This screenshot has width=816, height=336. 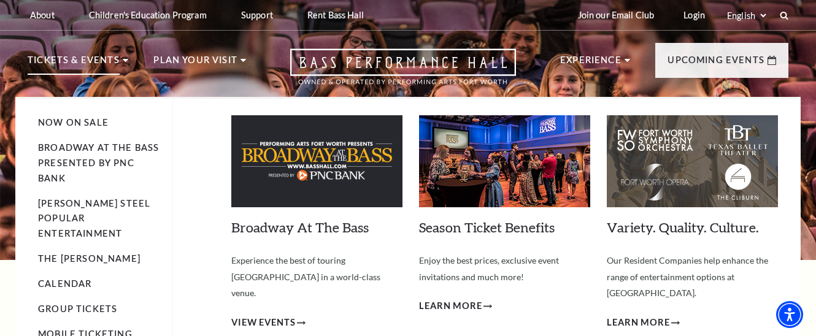 I want to click on a: View Events, so click(x=268, y=323).